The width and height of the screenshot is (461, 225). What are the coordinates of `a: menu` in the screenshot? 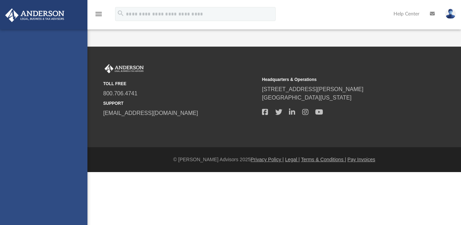 It's located at (99, 16).